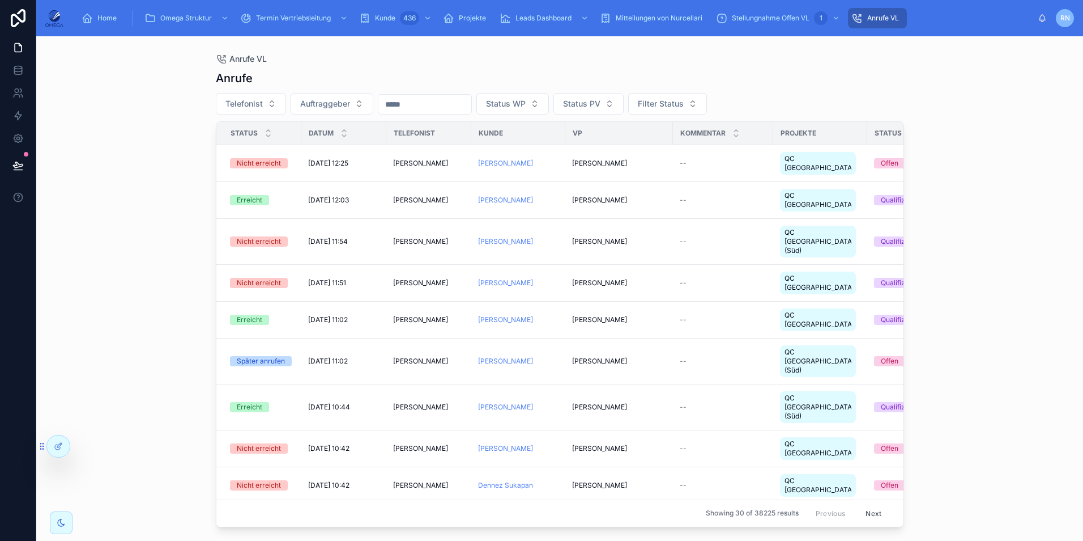 This screenshot has width=1083, height=541. What do you see at coordinates (779, 18) in the screenshot?
I see `a: Stellungnahme Offen VL1` at bounding box center [779, 18].